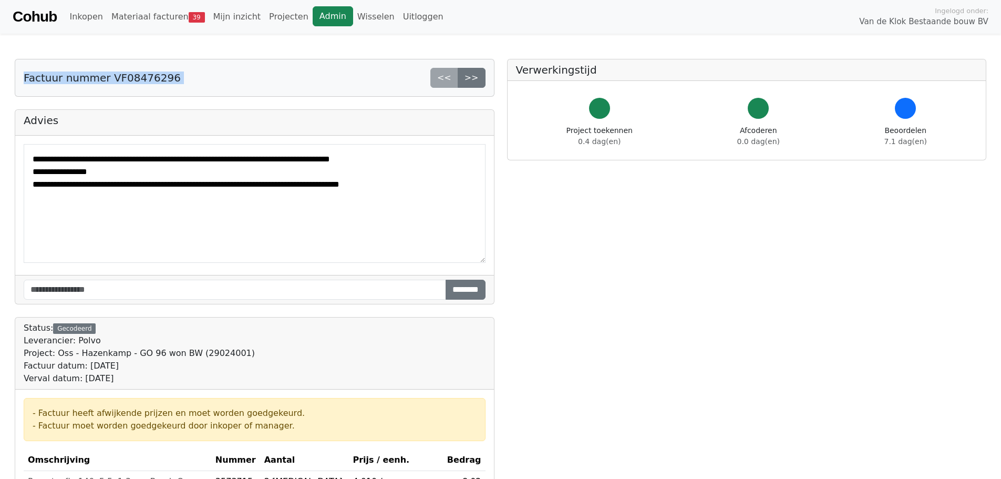 The image size is (1001, 479). Describe the element at coordinates (254, 413) in the screenshot. I see `div: - Factuur heeft afwijkende prijzen en moet worden goedgekeurd.` at that location.